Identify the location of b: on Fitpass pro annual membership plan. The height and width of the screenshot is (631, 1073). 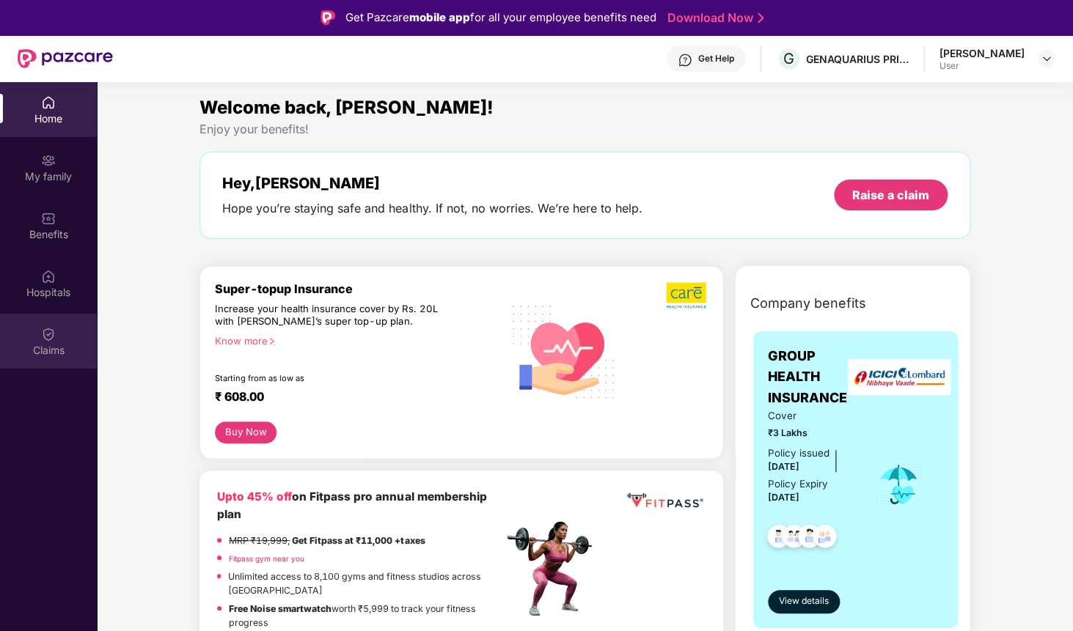
(351, 505).